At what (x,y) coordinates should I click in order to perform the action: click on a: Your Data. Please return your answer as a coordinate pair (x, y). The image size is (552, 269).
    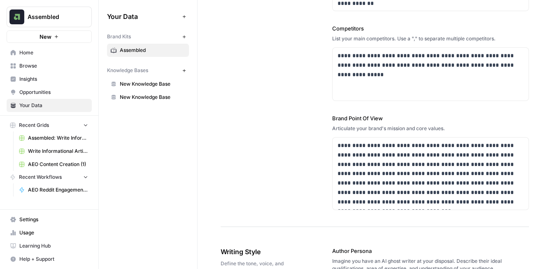
    Looking at the image, I should click on (49, 105).